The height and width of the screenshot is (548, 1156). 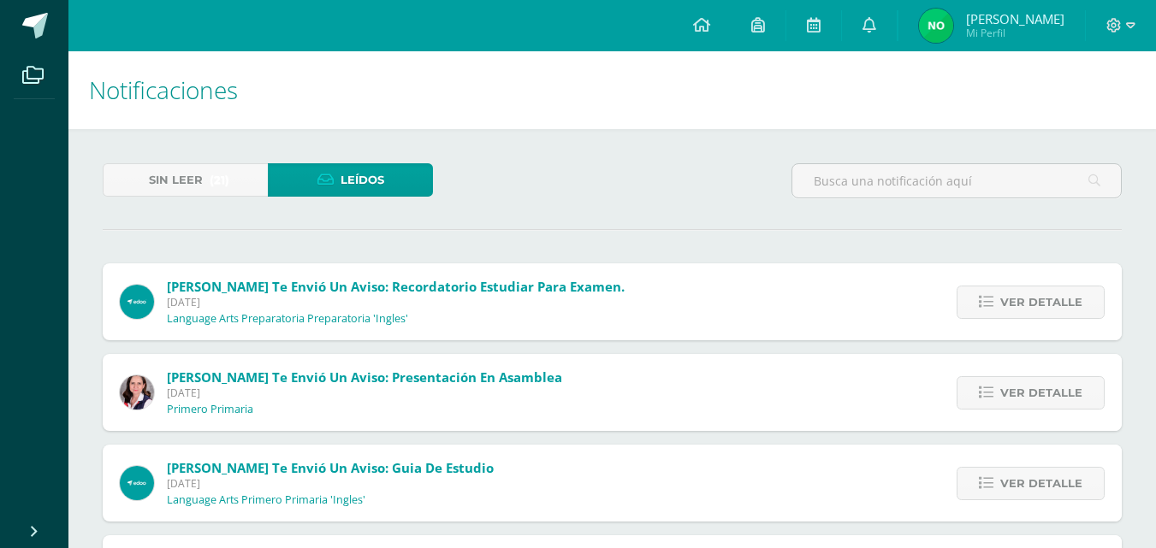 What do you see at coordinates (362, 180) in the screenshot?
I see `span: Leídos` at bounding box center [362, 180].